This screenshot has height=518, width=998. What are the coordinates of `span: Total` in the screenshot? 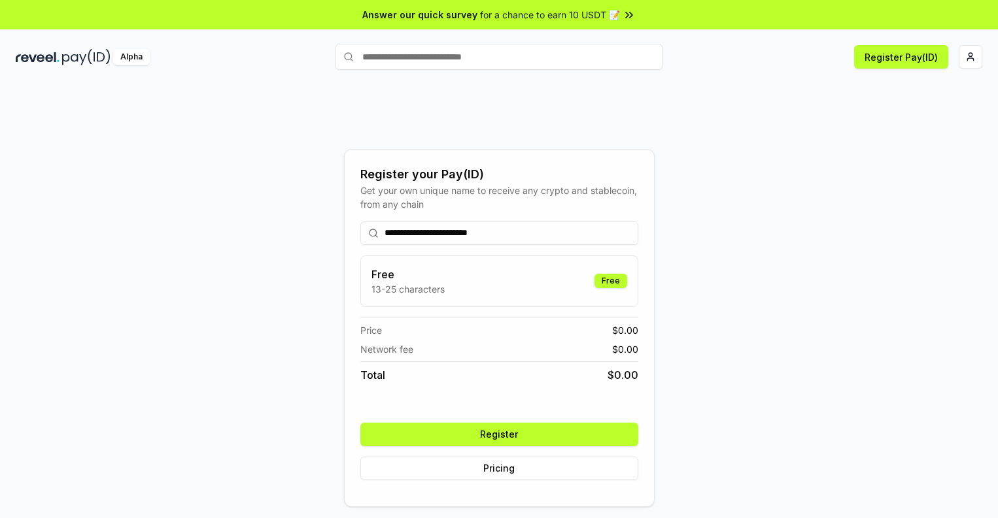 It's located at (373, 375).